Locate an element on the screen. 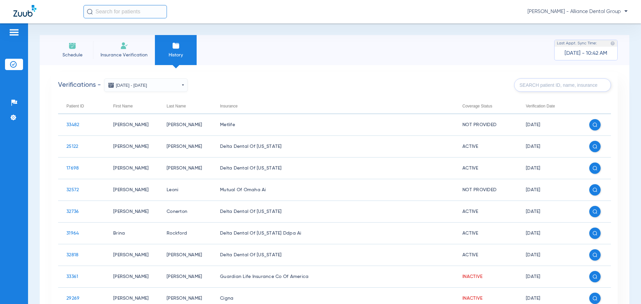  img: last sync help info is located at coordinates (613, 43).